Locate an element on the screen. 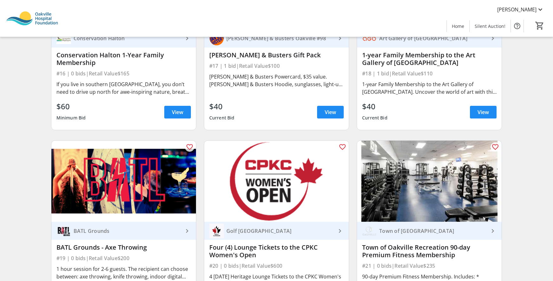  div: #16 | 0 bids | Retail Value $165 is located at coordinates (124, 74).